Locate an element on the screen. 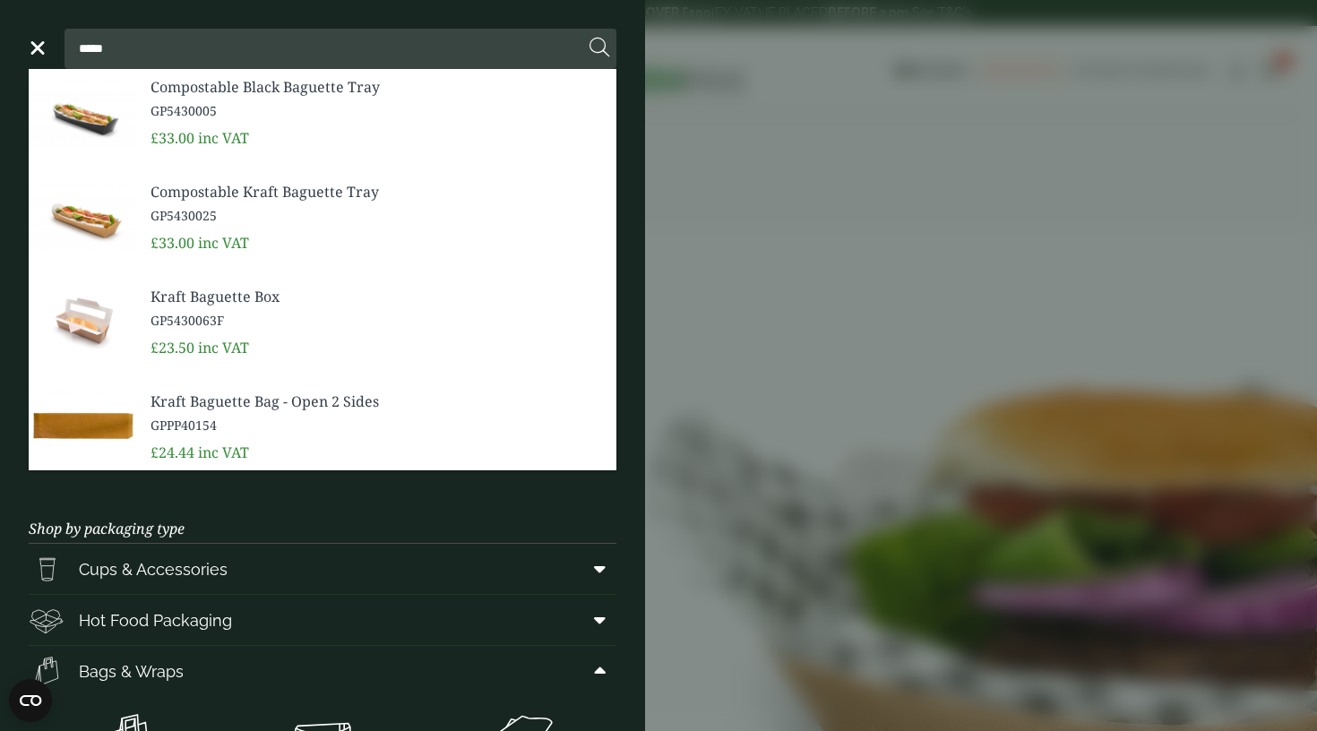 This screenshot has width=1317, height=731. span: Compostable Black Baguette Tray is located at coordinates (376, 87).